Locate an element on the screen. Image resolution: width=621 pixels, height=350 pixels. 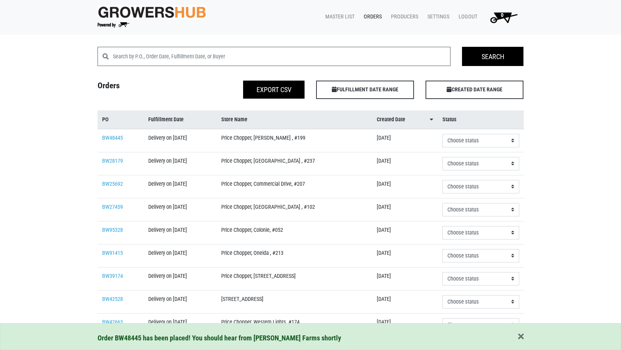
a: Fulfillment Date is located at coordinates (180, 120).